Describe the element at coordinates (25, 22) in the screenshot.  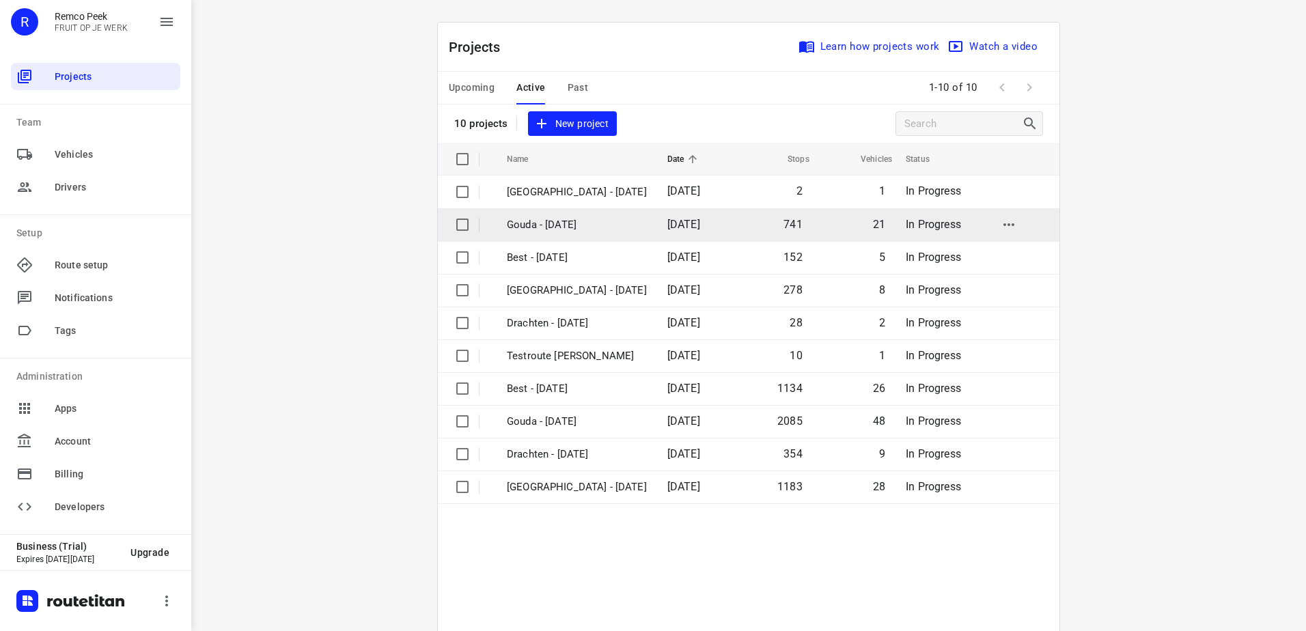
I see `div: R` at that location.